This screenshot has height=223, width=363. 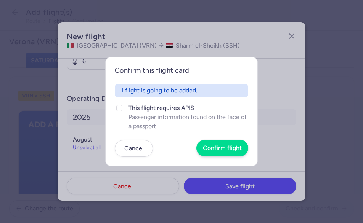 What do you see at coordinates (188, 122) in the screenshot?
I see `span: Passenger information found on the face of a passport` at bounding box center [188, 122].